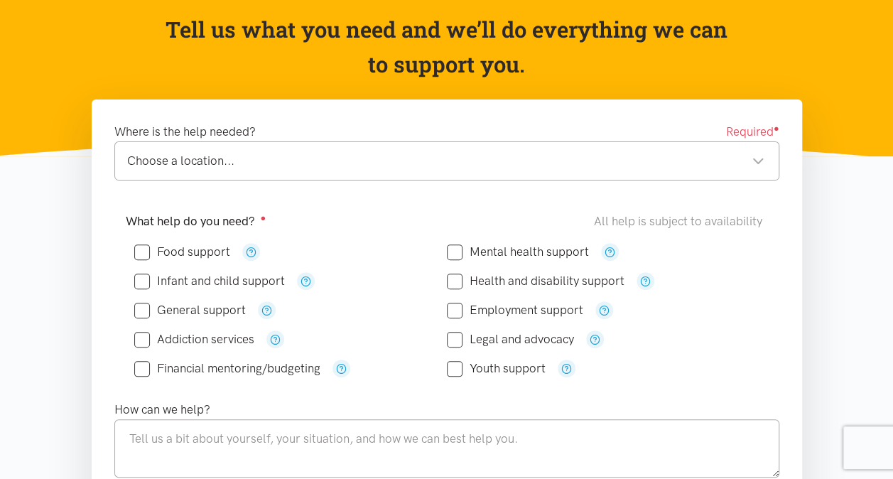  What do you see at coordinates (185, 131) in the screenshot?
I see `label: Where is the help needed?` at bounding box center [185, 131].